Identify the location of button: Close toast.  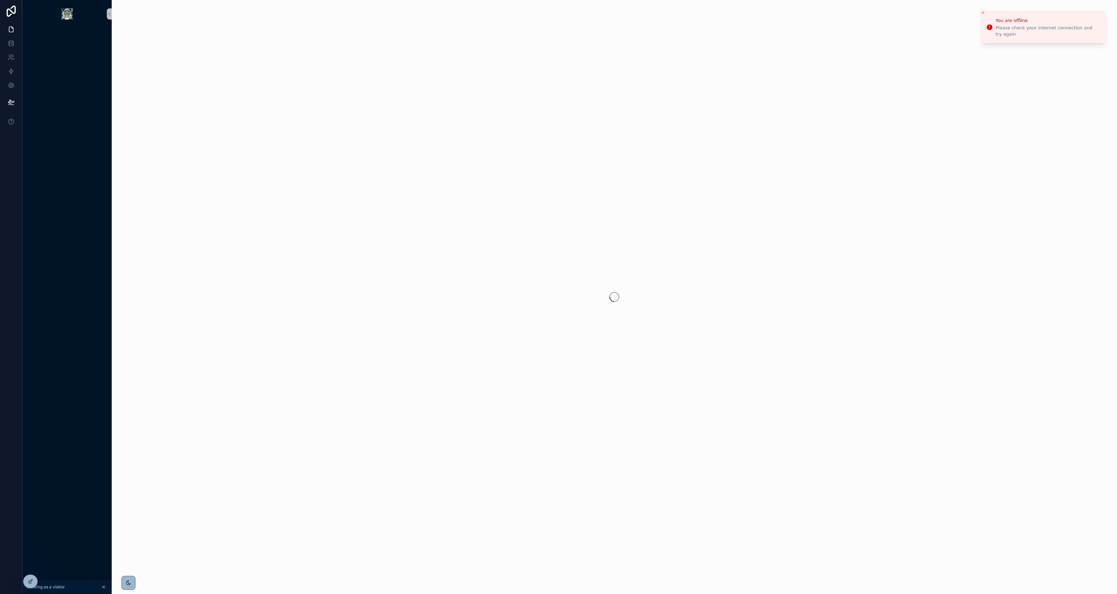
(983, 13).